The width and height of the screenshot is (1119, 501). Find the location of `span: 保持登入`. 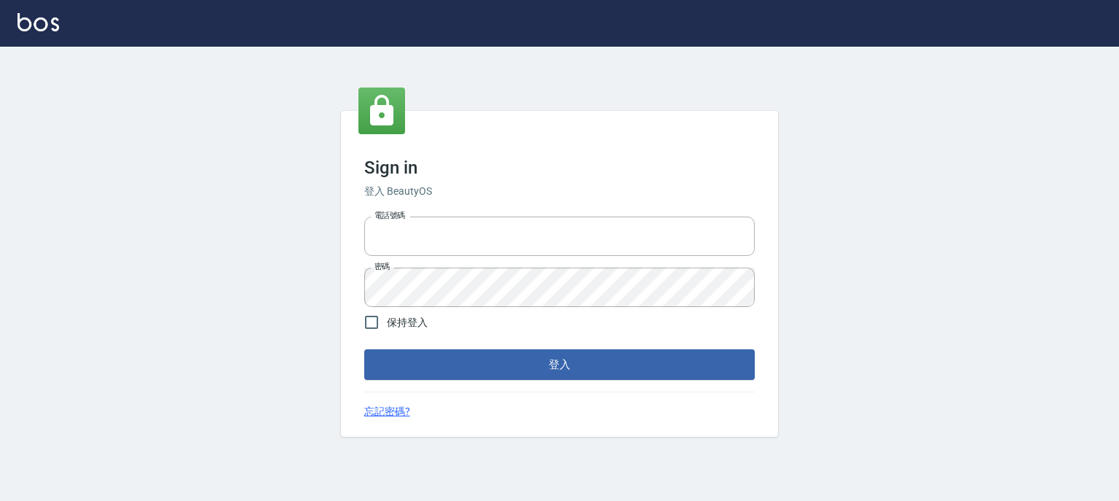

span: 保持登入 is located at coordinates (407, 322).